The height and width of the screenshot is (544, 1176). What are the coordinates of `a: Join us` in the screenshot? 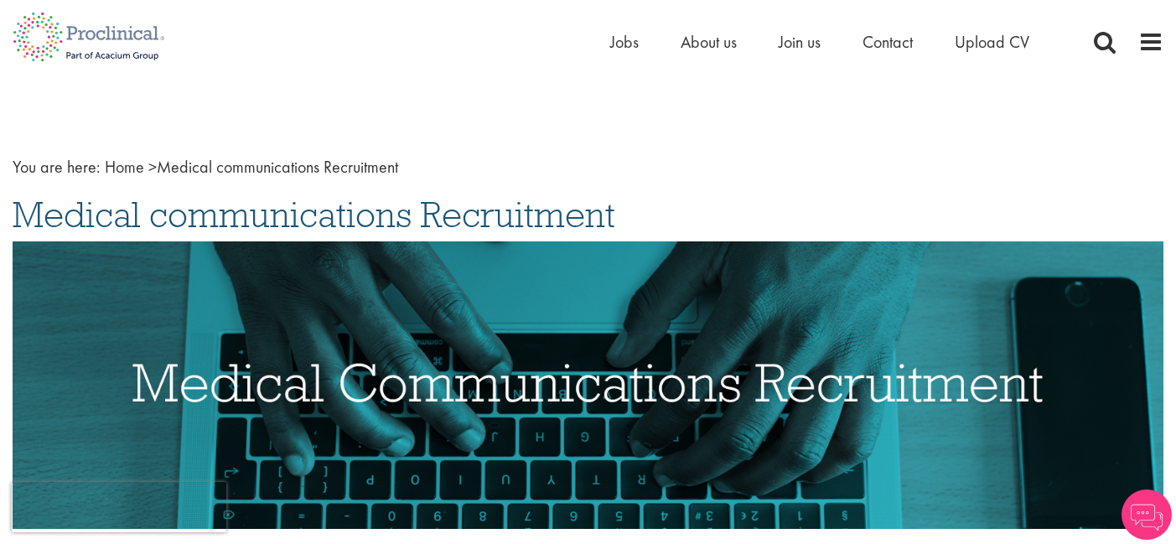 It's located at (799, 42).